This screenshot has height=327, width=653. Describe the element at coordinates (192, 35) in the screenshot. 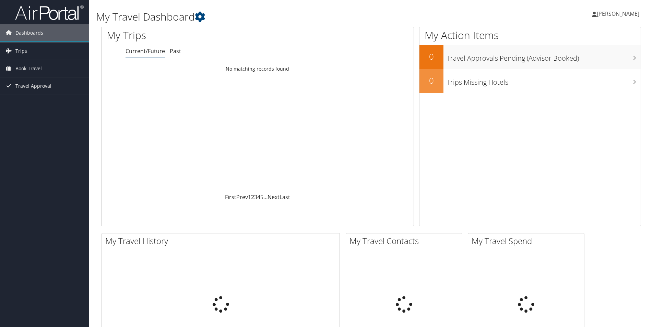

I see `h1: My Trips` at that location.